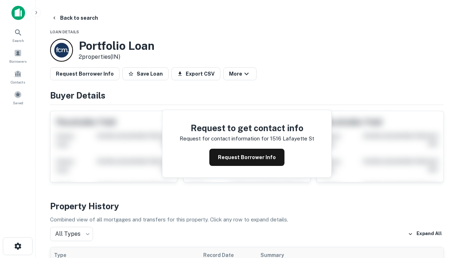  What do you see at coordinates (247, 206) in the screenshot?
I see `h4: Property History` at bounding box center [247, 206].